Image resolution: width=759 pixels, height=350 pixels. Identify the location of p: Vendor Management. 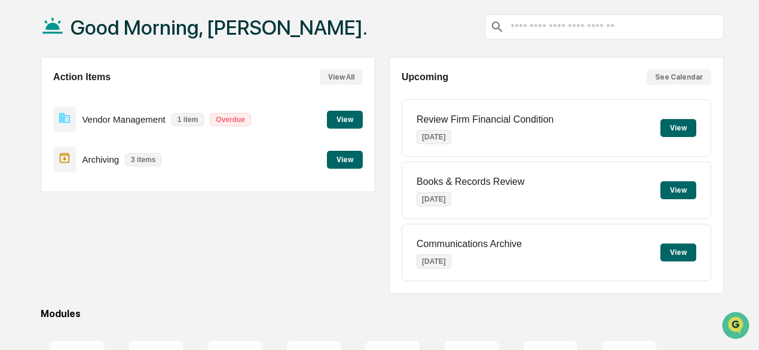
(123, 119).